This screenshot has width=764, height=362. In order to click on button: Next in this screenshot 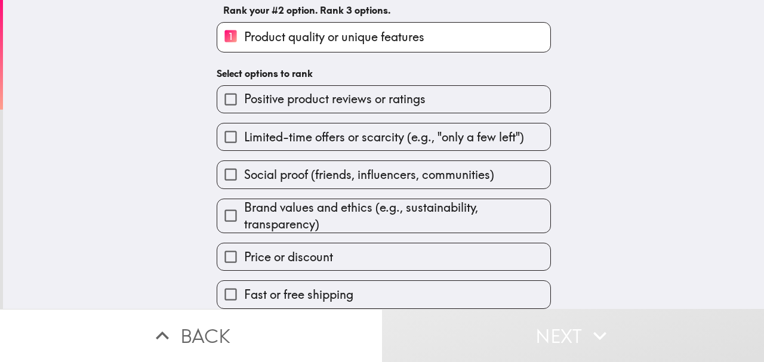, I will do `click(573, 335)`.